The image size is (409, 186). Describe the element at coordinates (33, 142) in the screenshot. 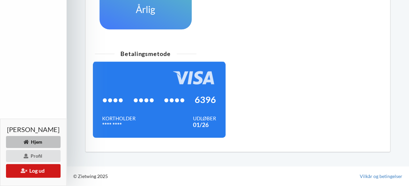

I see `div: Hjem` at that location.